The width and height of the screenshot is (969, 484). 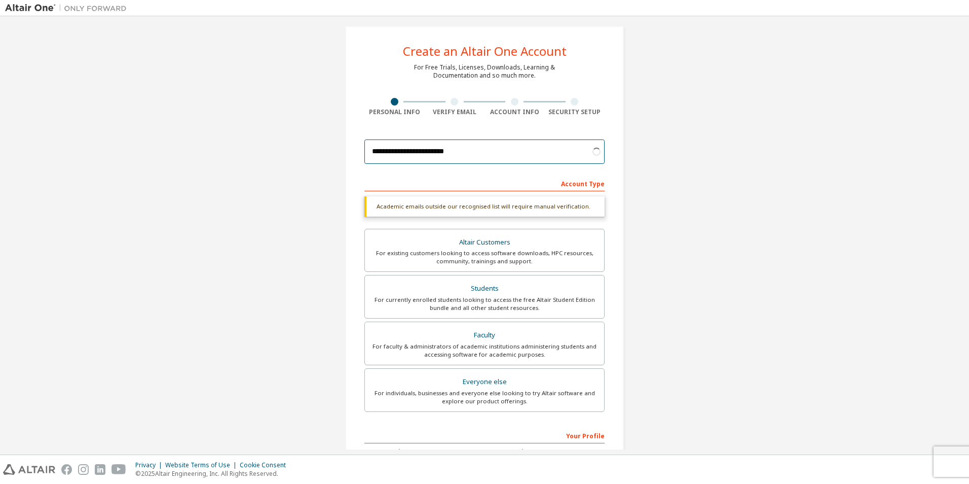 What do you see at coordinates (266, 465) in the screenshot?
I see `div: Cookie Consent` at bounding box center [266, 465].